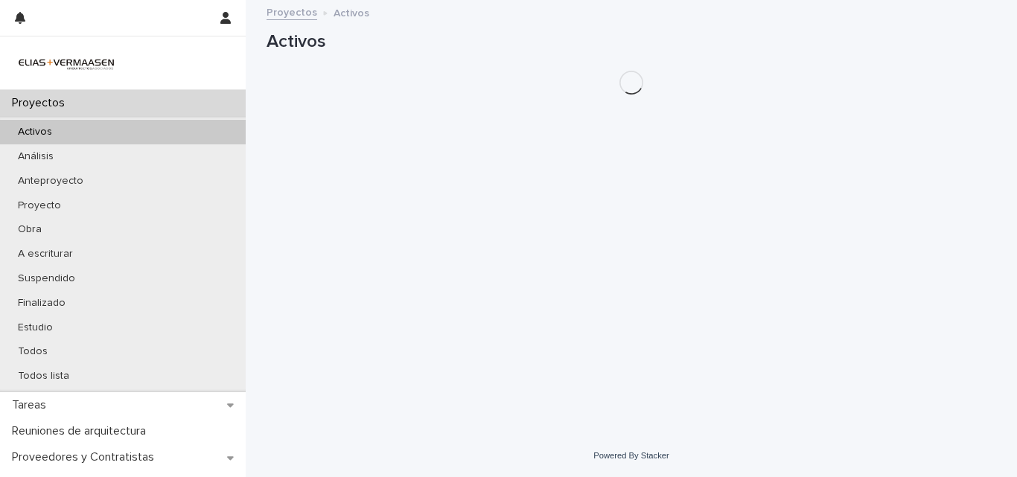 The height and width of the screenshot is (477, 1017). What do you see at coordinates (66, 63) in the screenshot?
I see `img: HMeL2XKrRby6DNq2BZlM` at bounding box center [66, 63].